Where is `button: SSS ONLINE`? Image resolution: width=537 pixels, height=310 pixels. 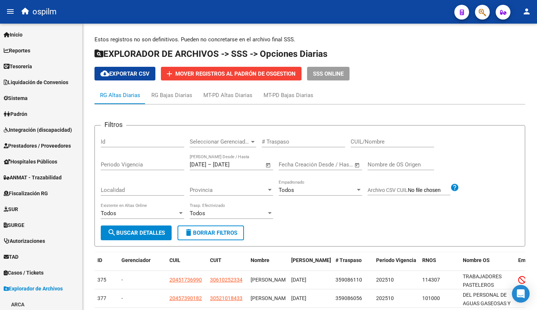
button: SSS ONLINE is located at coordinates (328, 73).